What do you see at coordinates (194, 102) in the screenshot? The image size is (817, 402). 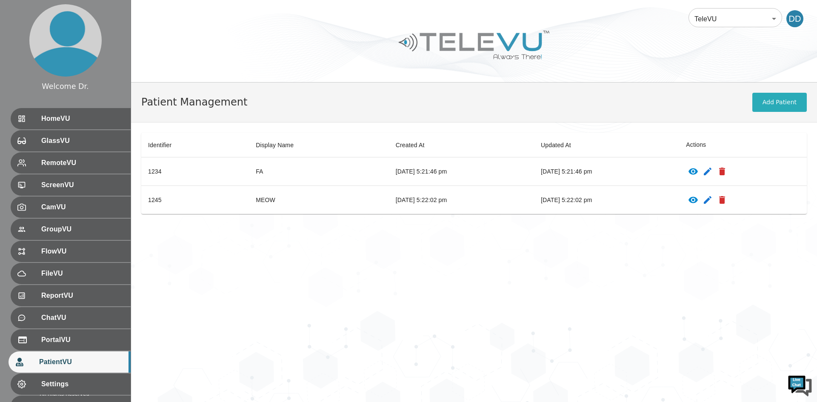 I see `h1: Patient Management` at bounding box center [194, 102].